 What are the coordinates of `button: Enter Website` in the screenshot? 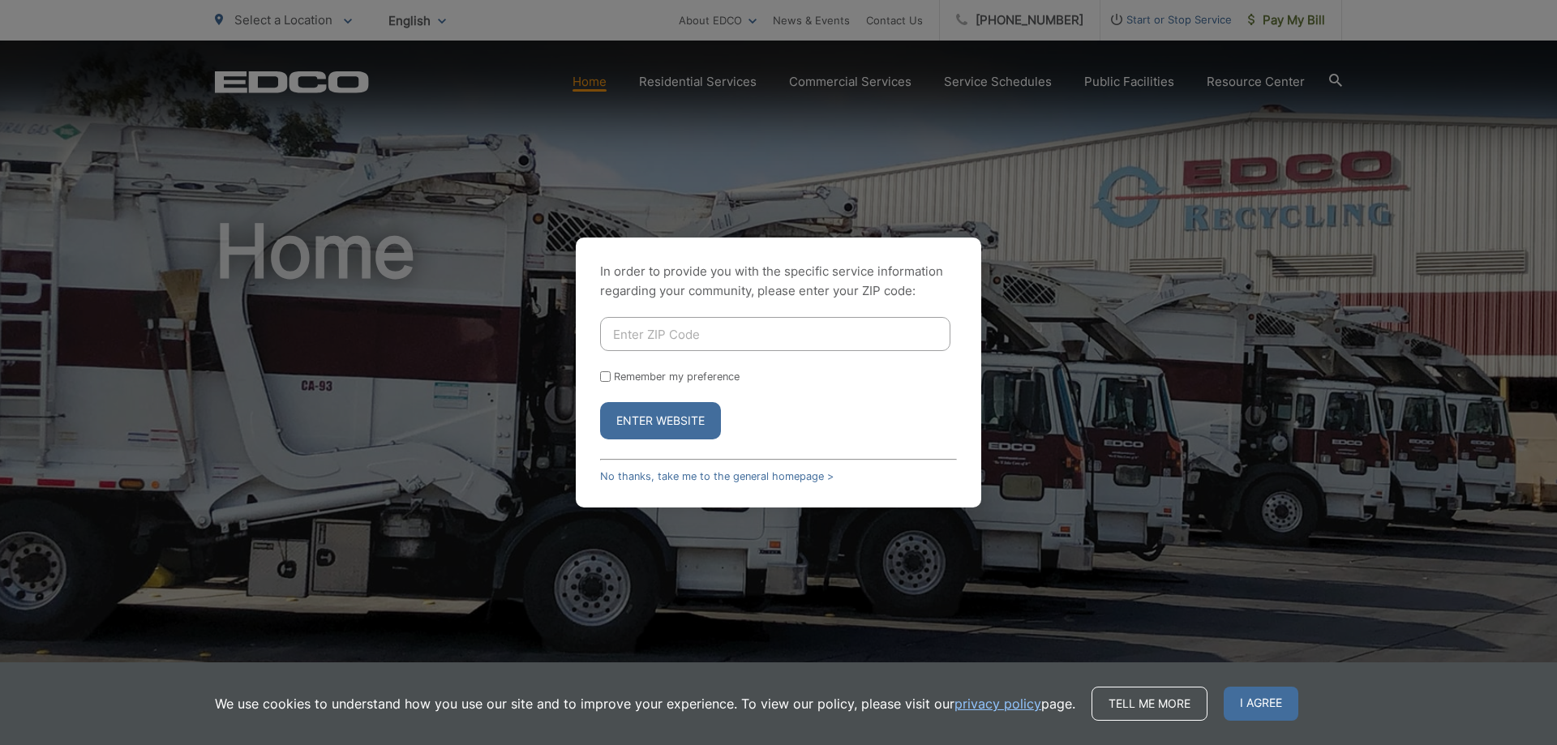 It's located at (660, 421).